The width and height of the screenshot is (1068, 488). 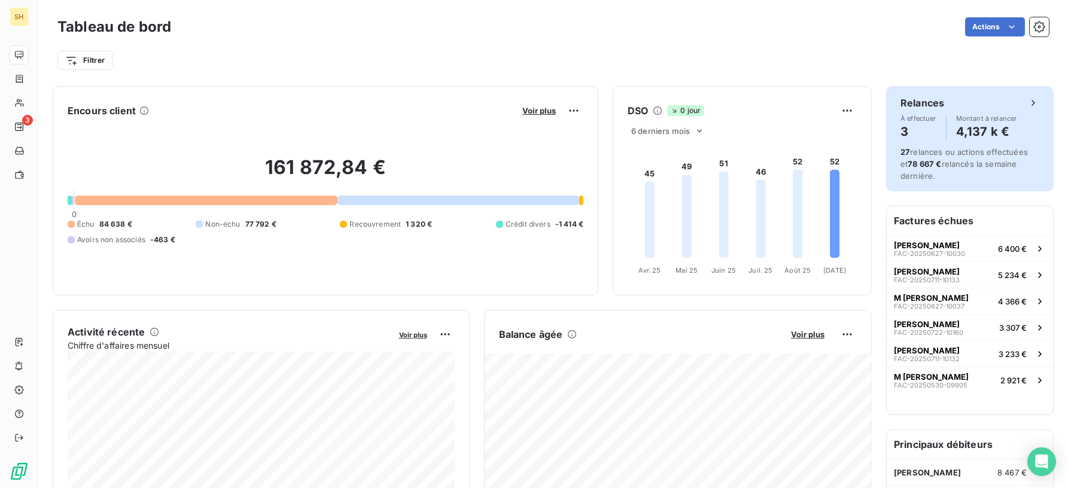 I want to click on span: 6 derniers mois, so click(x=660, y=131).